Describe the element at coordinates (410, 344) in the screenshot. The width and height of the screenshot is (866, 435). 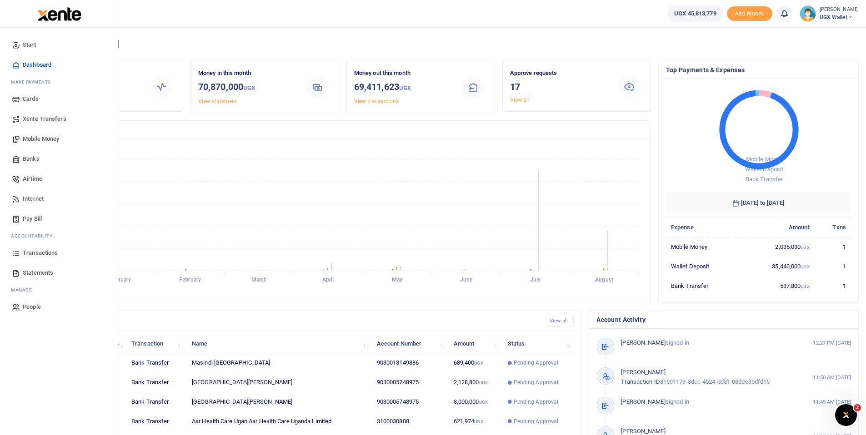
I see `th: Account Number: activate to sort column ascending` at that location.